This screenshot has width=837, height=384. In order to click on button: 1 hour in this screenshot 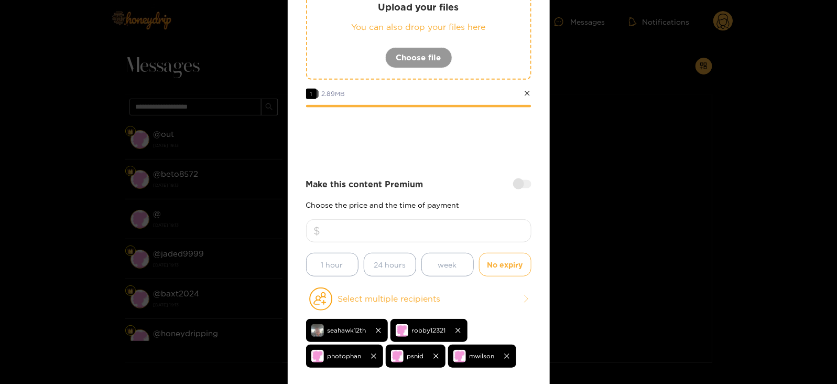, I will do `click(332, 264)`.